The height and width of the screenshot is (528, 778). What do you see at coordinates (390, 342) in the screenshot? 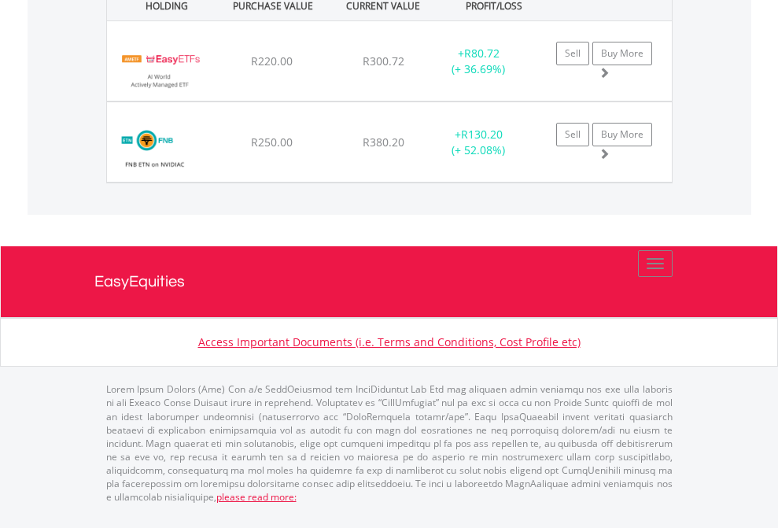
I see `a: Access Important Documents (i.e. Terms and Conditions, Cost Profile etc)` at bounding box center [390, 342].